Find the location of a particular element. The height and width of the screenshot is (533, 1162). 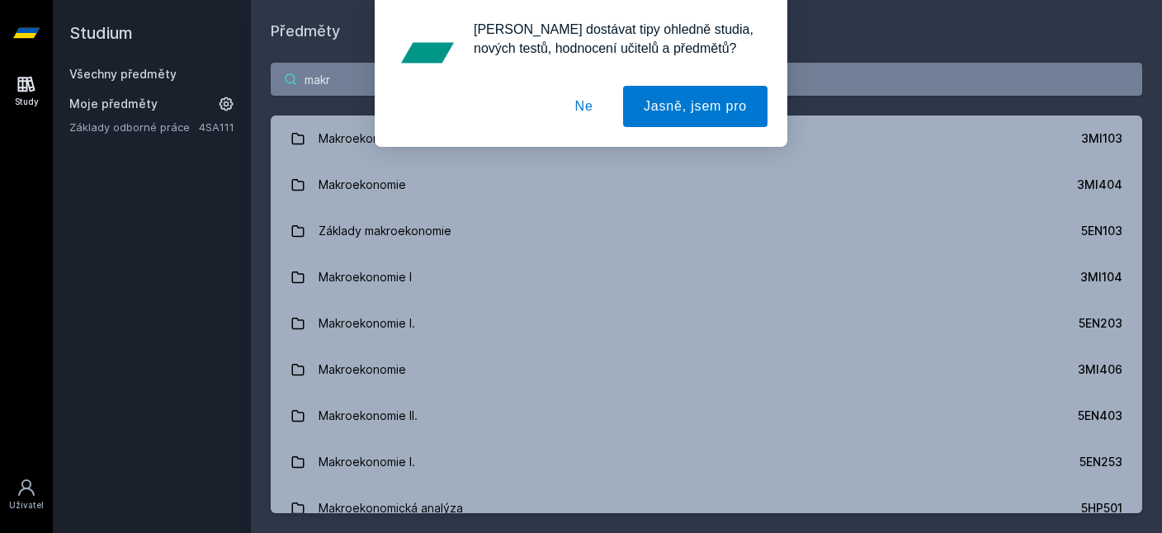

div: 3MI404 is located at coordinates (1100, 185).